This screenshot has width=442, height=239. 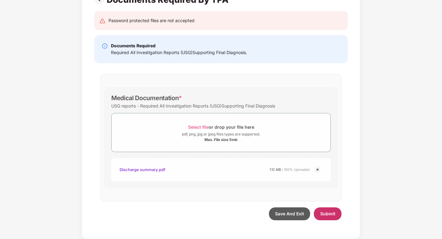 I want to click on span: Save And Exit, so click(x=290, y=214).